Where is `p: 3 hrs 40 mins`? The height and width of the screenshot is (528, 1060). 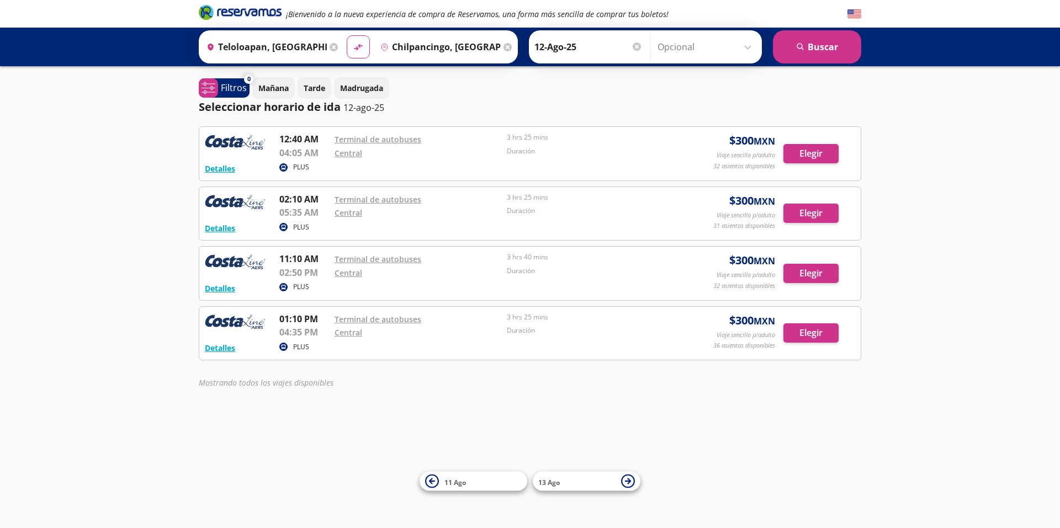
p: 3 hrs 40 mins is located at coordinates (590, 257).